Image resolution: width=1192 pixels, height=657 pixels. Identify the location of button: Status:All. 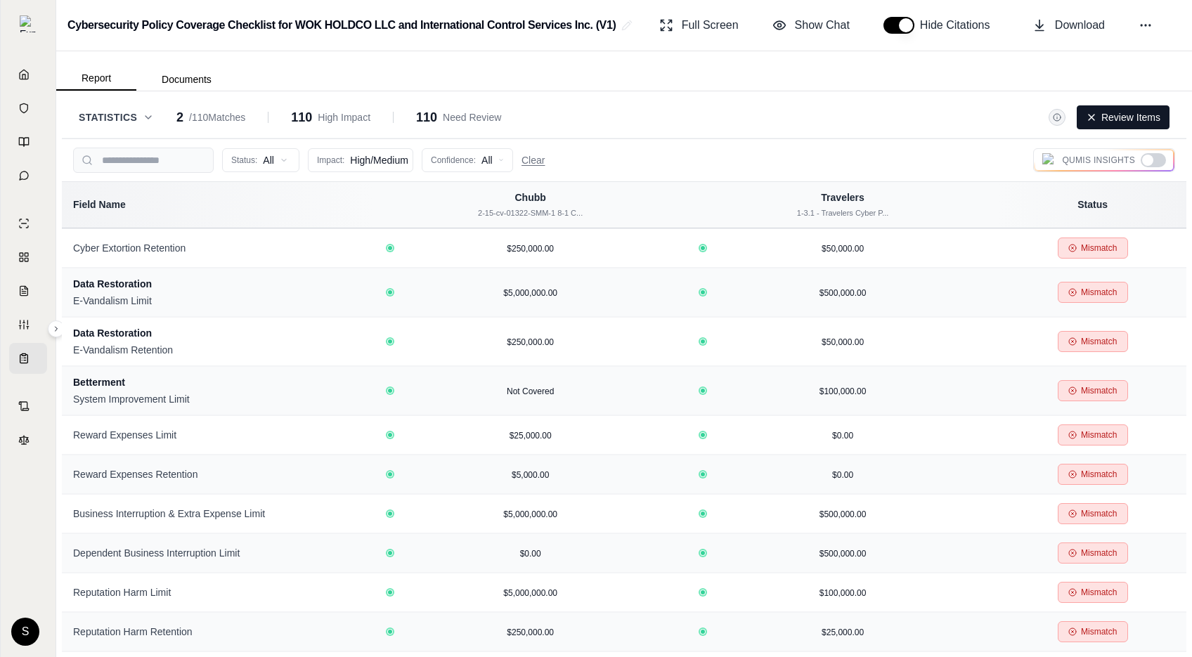
(261, 160).